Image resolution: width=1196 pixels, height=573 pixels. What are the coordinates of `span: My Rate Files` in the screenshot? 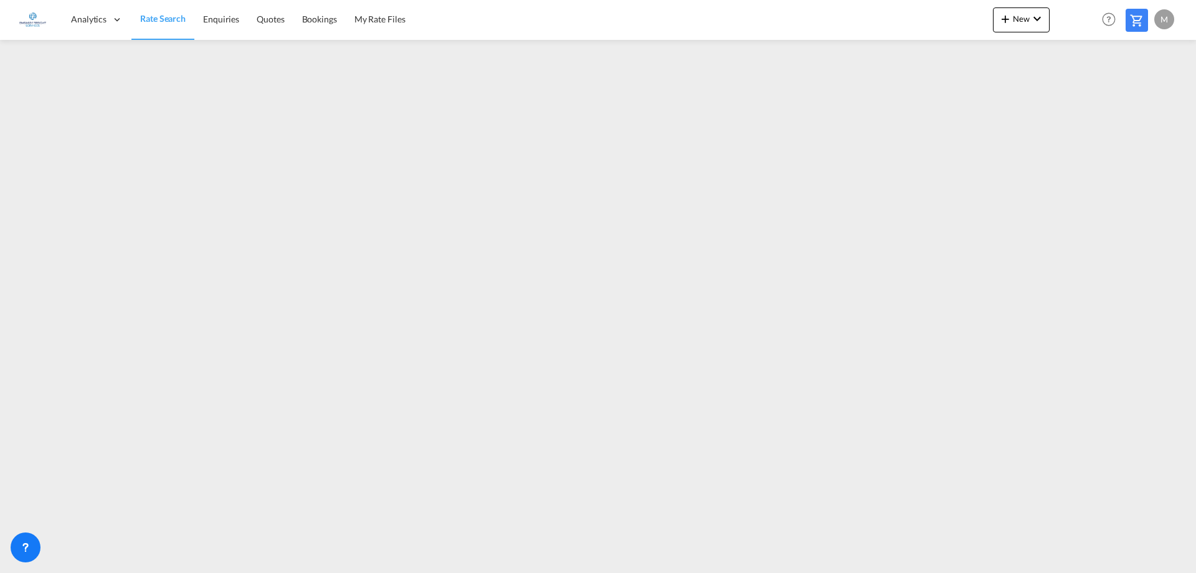 It's located at (380, 19).